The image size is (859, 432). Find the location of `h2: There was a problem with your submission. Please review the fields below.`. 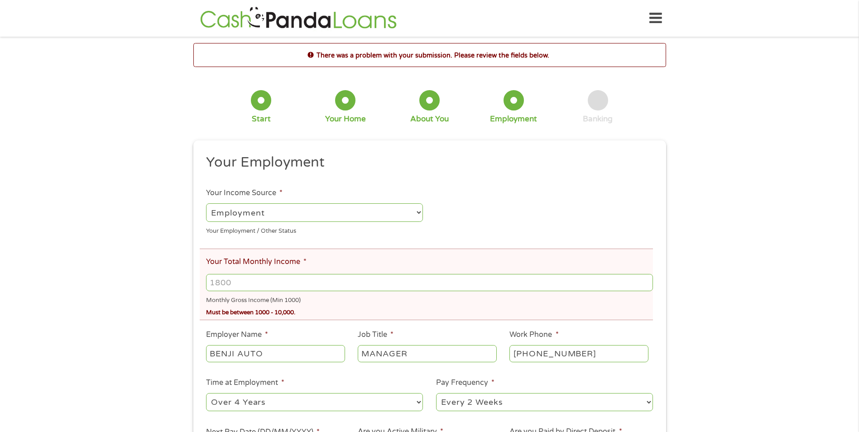

h2: There was a problem with your submission. Please review the fields below. is located at coordinates (430, 55).